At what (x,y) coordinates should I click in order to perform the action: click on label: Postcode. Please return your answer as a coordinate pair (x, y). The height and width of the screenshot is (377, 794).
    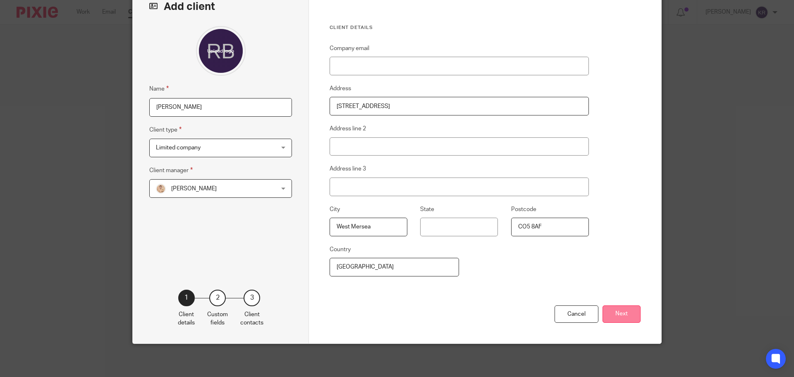
    Looking at the image, I should click on (523, 209).